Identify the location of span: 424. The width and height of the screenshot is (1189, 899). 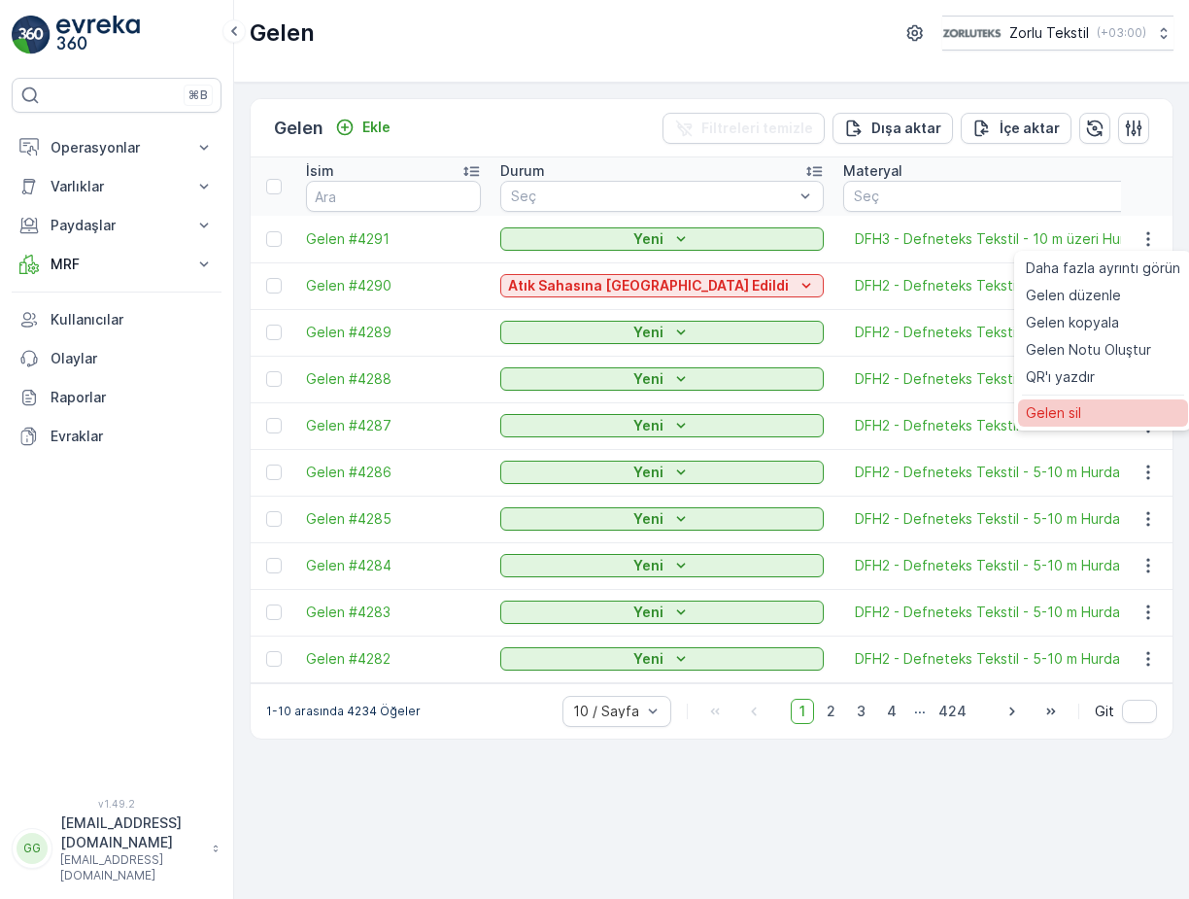
(952, 711).